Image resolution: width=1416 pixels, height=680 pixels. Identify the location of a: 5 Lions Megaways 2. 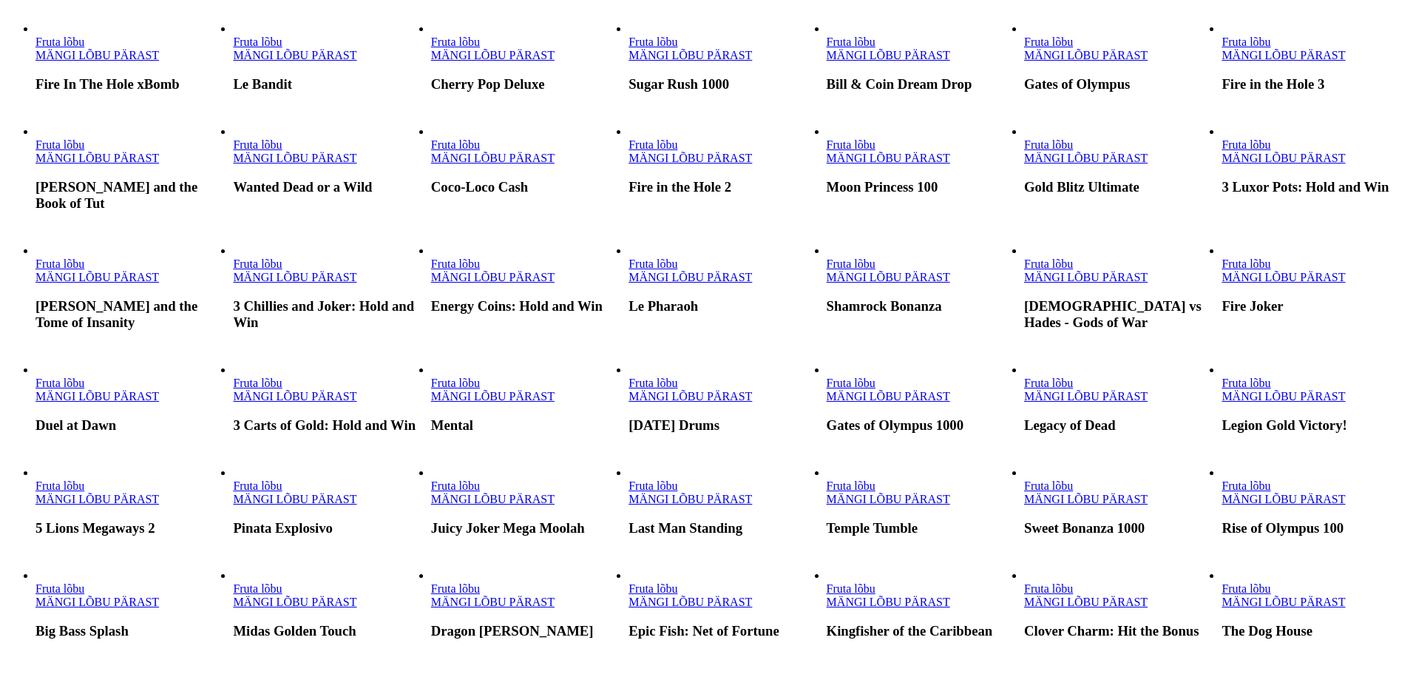
(60, 485).